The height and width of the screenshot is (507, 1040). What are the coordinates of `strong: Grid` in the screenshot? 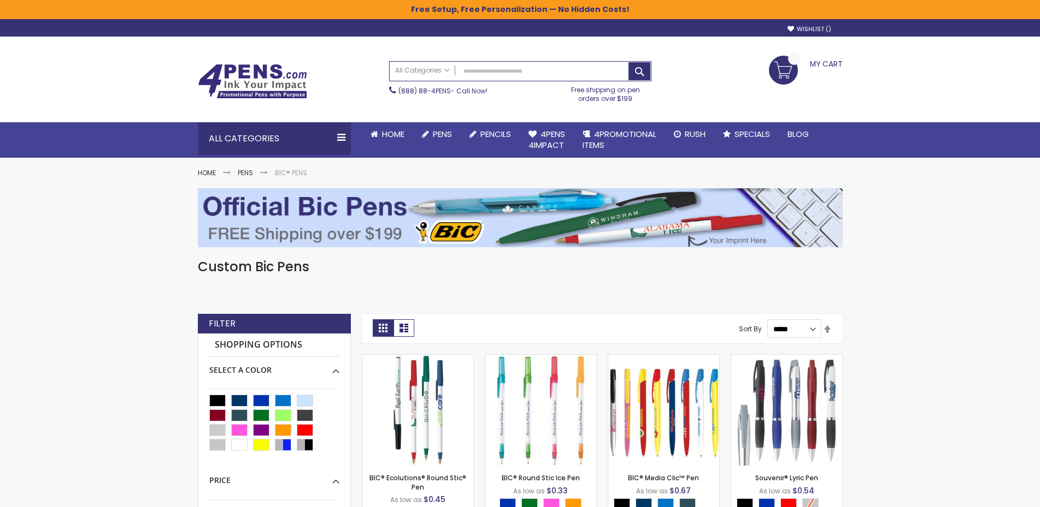 It's located at (383, 328).